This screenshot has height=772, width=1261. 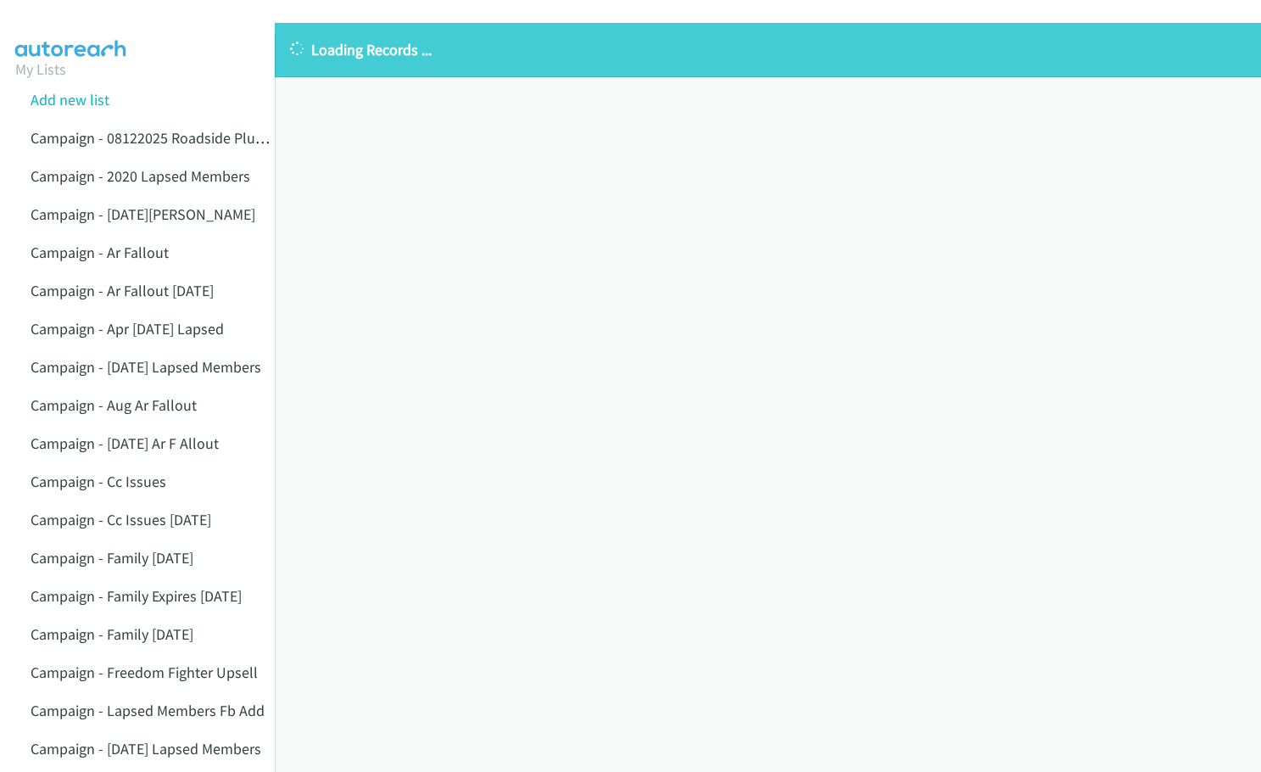 What do you see at coordinates (148, 710) in the screenshot?
I see `a: Campaign - Lapsed Members Fb Add` at bounding box center [148, 710].